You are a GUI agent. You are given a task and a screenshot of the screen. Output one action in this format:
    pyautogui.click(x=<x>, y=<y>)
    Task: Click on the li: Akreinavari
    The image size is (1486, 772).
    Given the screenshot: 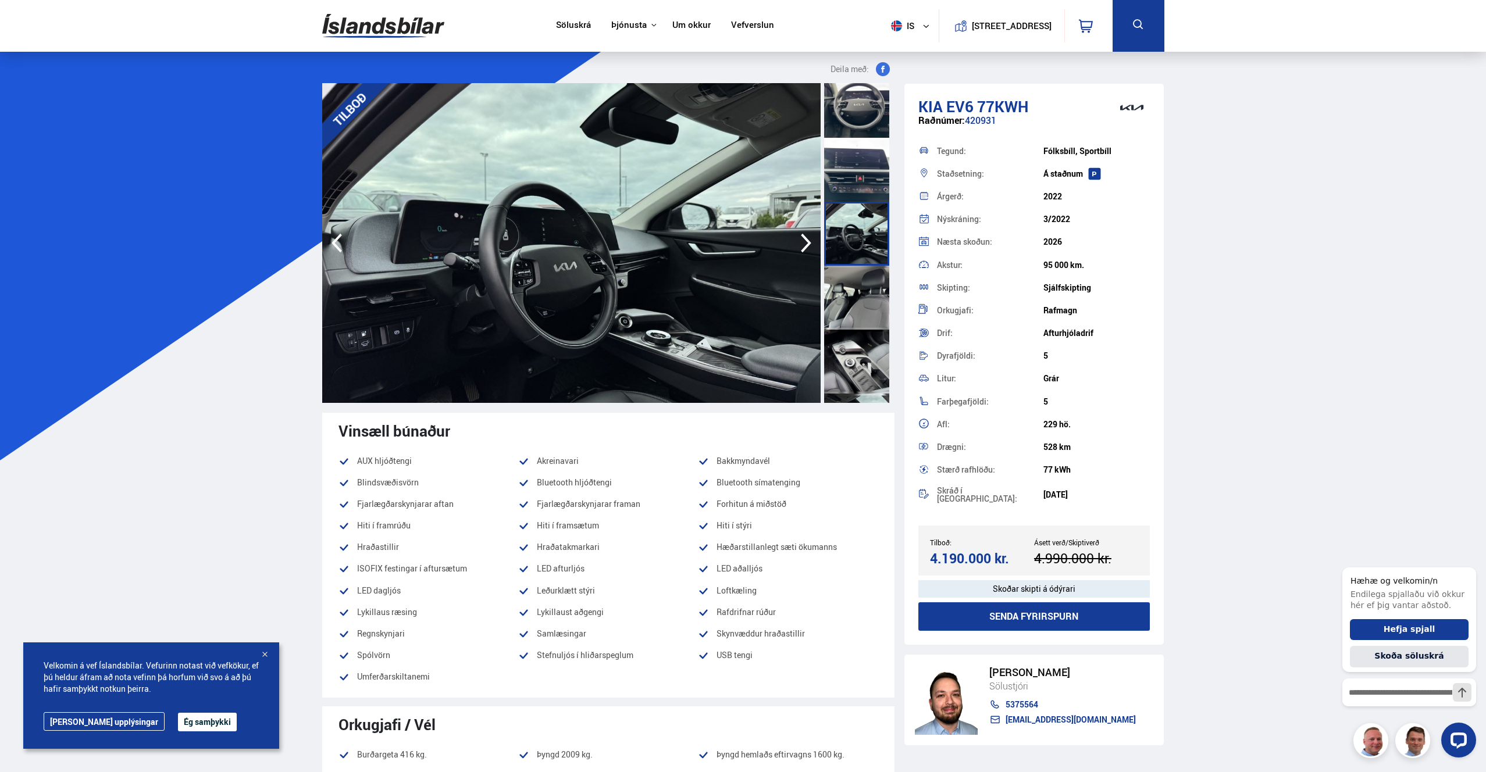 What is the action you would take?
    pyautogui.click(x=608, y=461)
    